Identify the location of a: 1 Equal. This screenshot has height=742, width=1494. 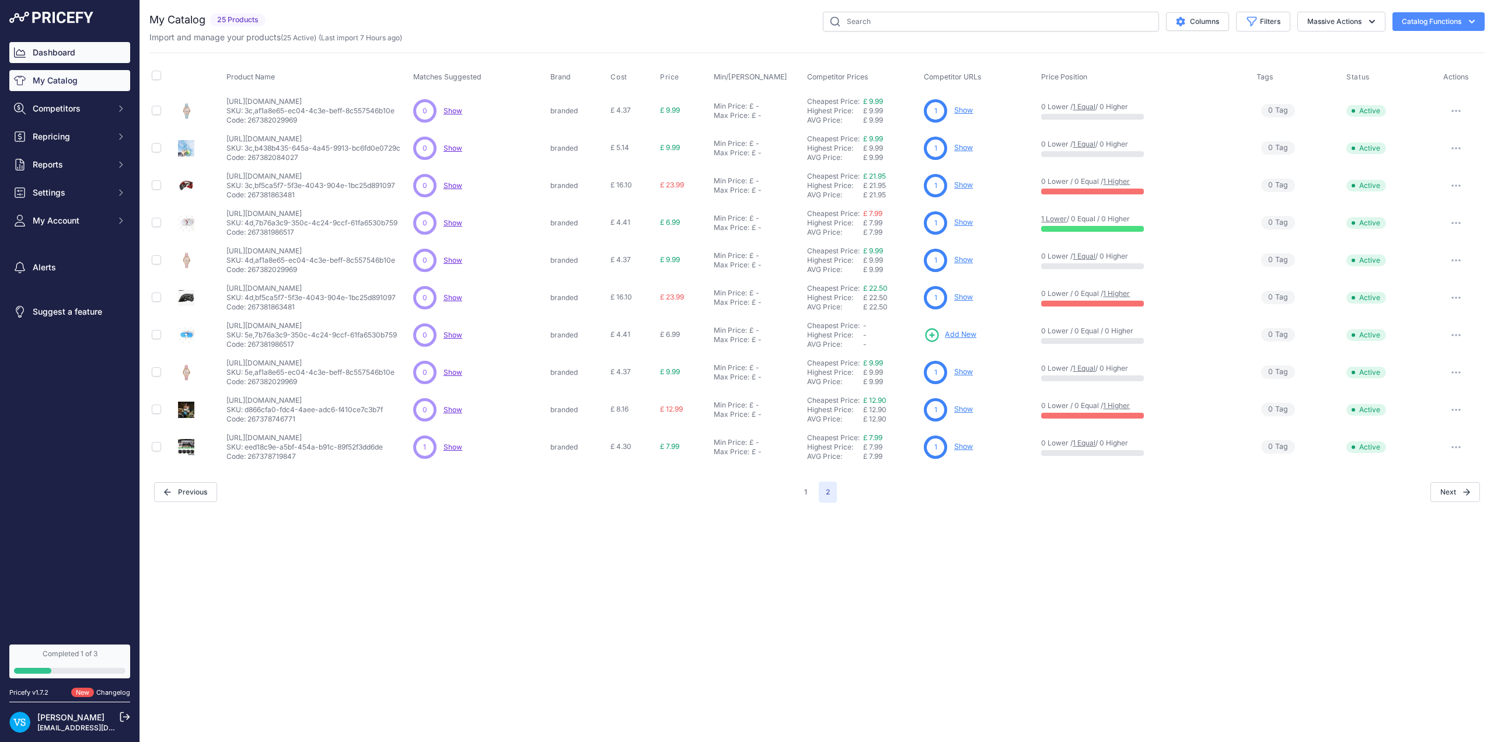
(1084, 256).